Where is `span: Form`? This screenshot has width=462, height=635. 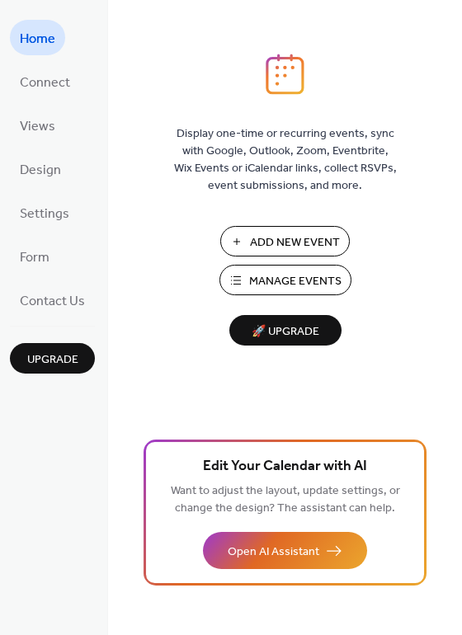 span: Form is located at coordinates (35, 257).